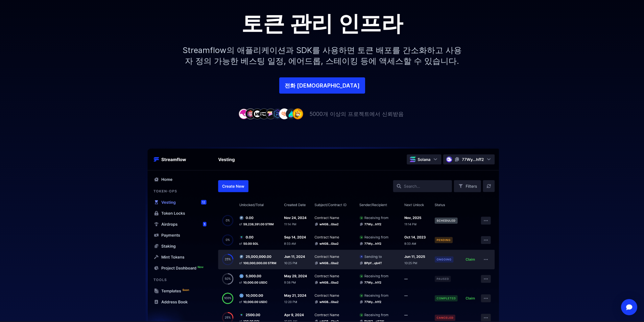 The image size is (644, 322). What do you see at coordinates (244, 114) in the screenshot?
I see `img: 회사-1` at bounding box center [244, 114].